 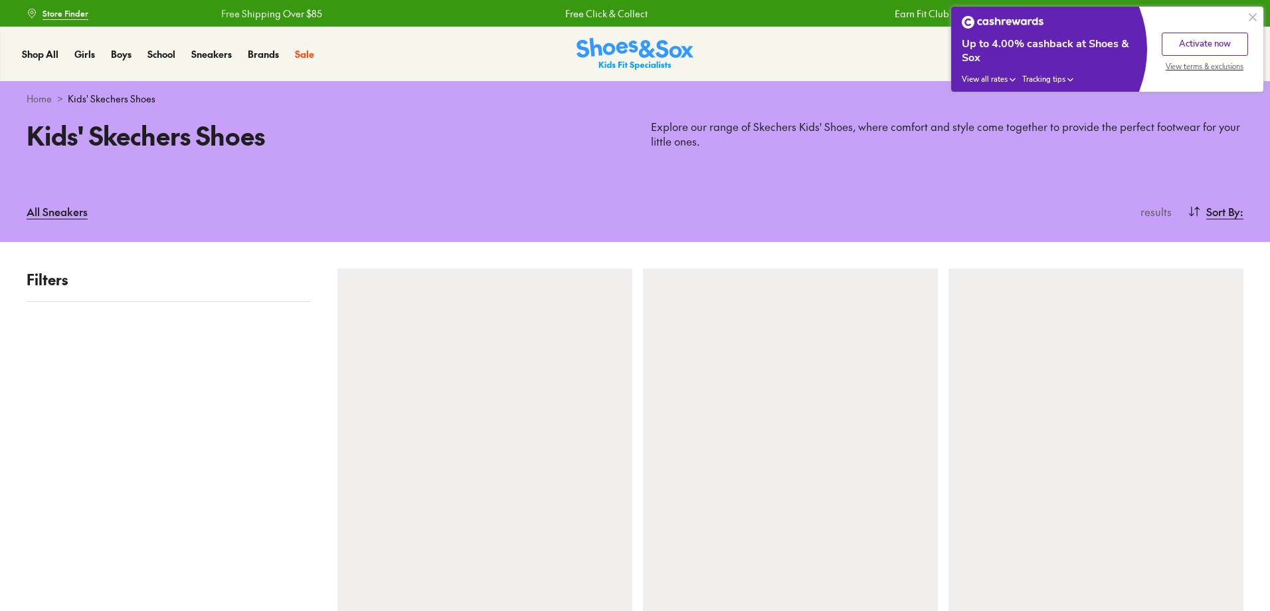 What do you see at coordinates (1187, 13) in the screenshot?
I see `a: Book a FREE Expert Fitting` at bounding box center [1187, 13].